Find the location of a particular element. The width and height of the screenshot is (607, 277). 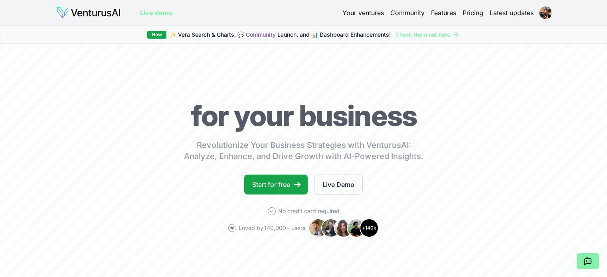

img: Avatar 3 is located at coordinates (344, 228).